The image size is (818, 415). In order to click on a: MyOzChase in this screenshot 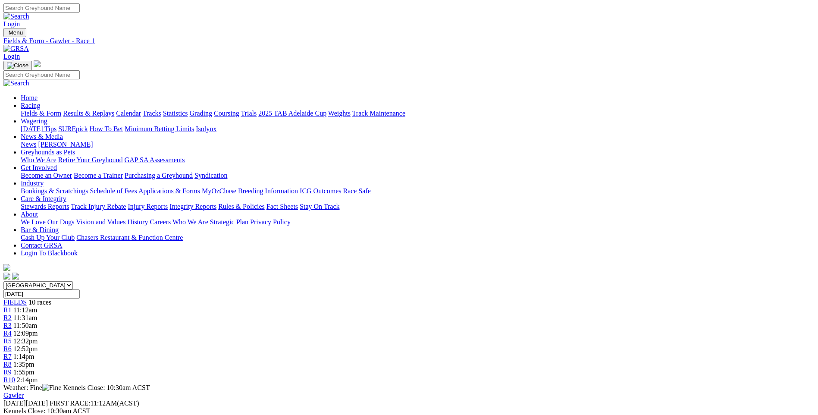, I will do `click(219, 191)`.